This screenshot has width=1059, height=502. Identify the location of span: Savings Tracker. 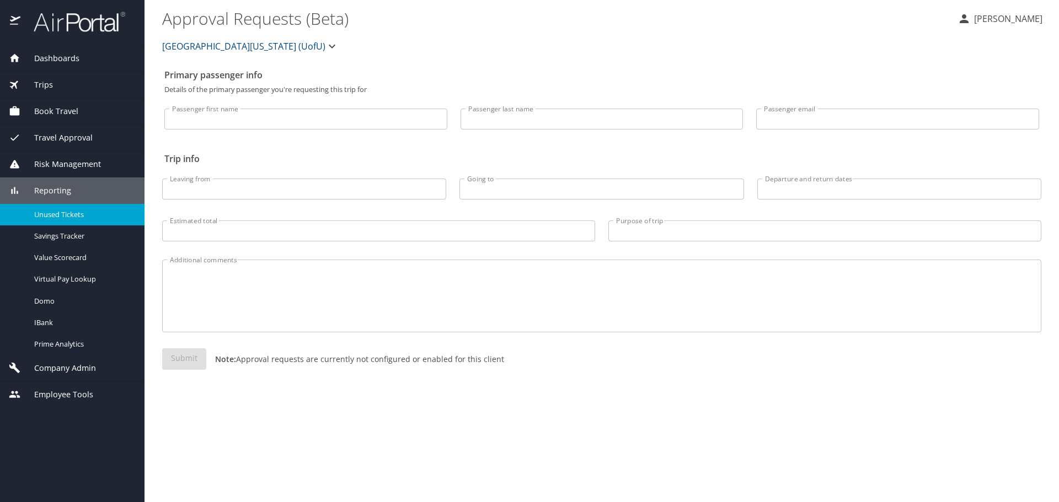
(83, 236).